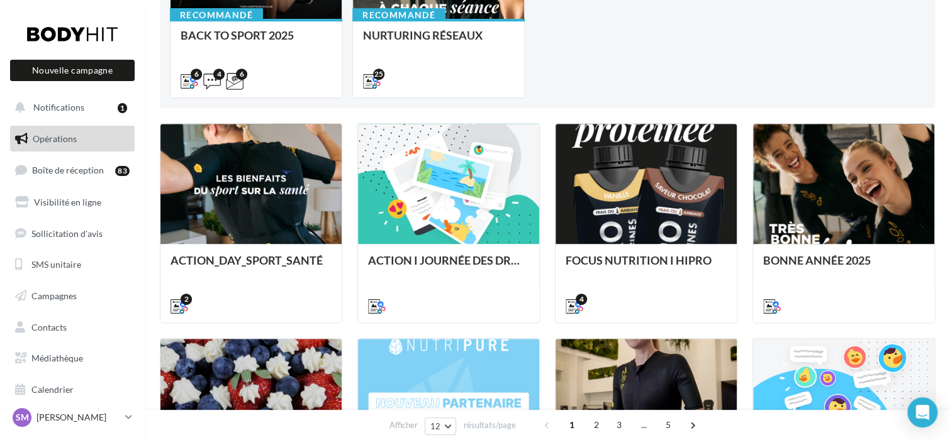 The height and width of the screenshot is (440, 950). What do you see at coordinates (619, 425) in the screenshot?
I see `span: 3` at bounding box center [619, 425].